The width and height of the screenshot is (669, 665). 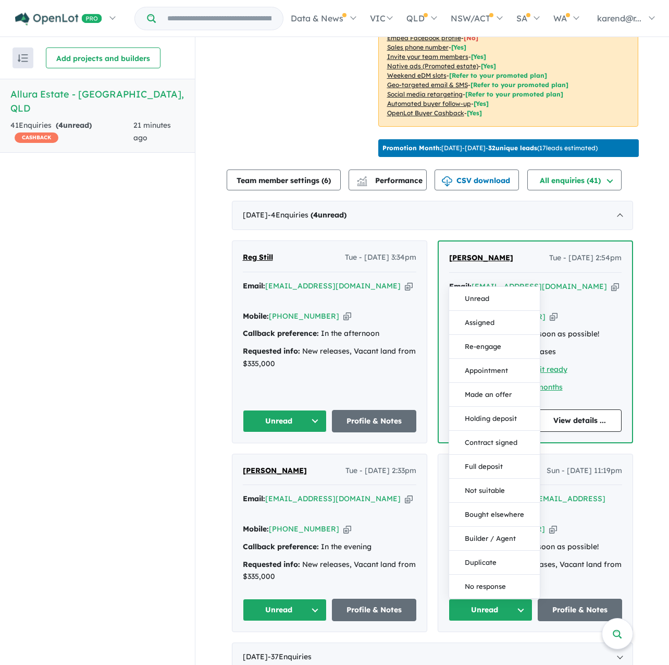 I want to click on u: Geo-targeted email & SMS, so click(x=427, y=84).